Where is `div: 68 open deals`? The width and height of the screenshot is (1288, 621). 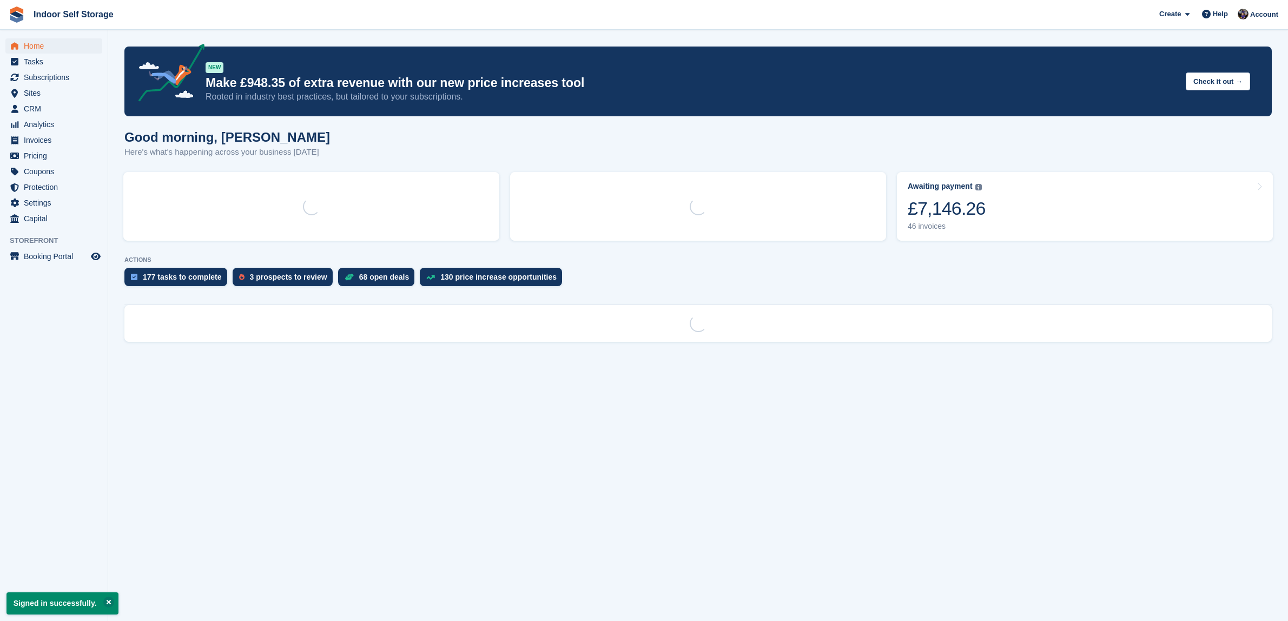
div: 68 open deals is located at coordinates (384, 277).